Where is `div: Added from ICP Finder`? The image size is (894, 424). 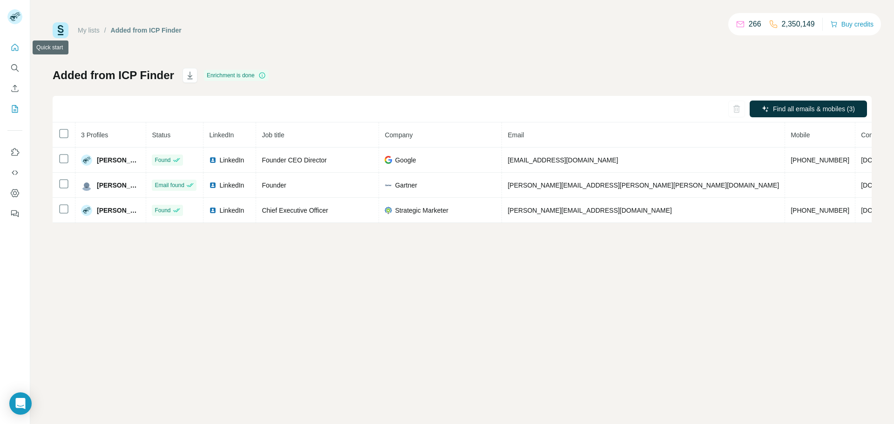 div: Added from ICP Finder is located at coordinates (146, 30).